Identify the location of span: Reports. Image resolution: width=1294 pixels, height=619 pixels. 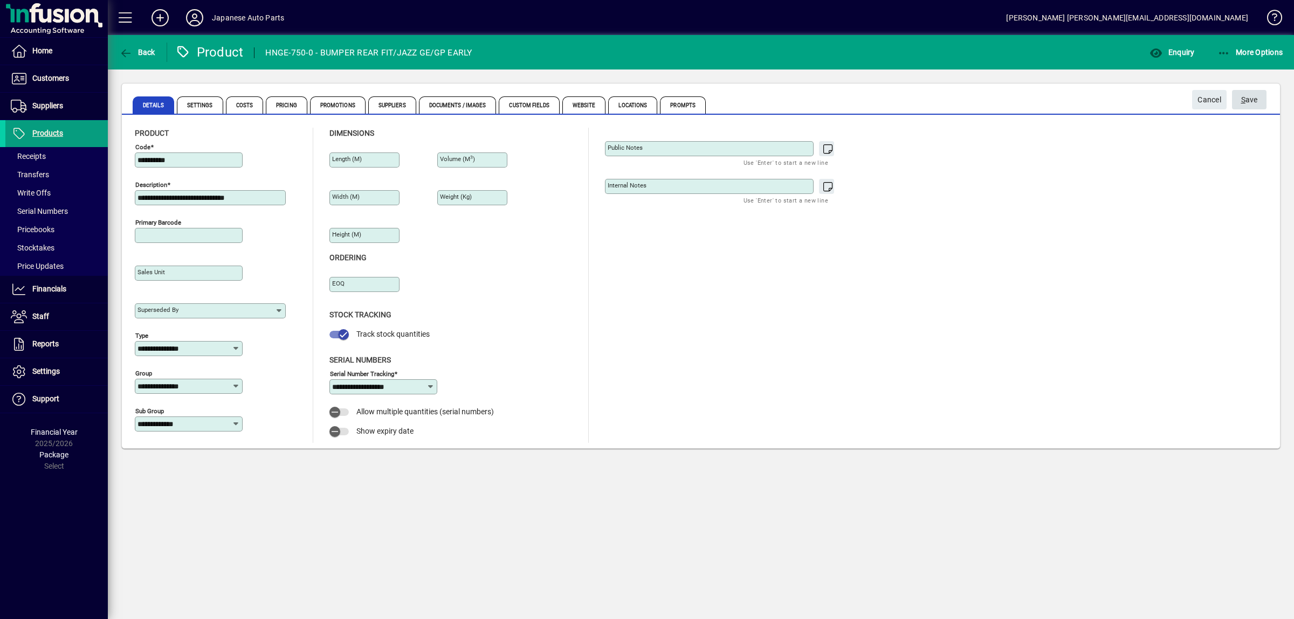
(45, 344).